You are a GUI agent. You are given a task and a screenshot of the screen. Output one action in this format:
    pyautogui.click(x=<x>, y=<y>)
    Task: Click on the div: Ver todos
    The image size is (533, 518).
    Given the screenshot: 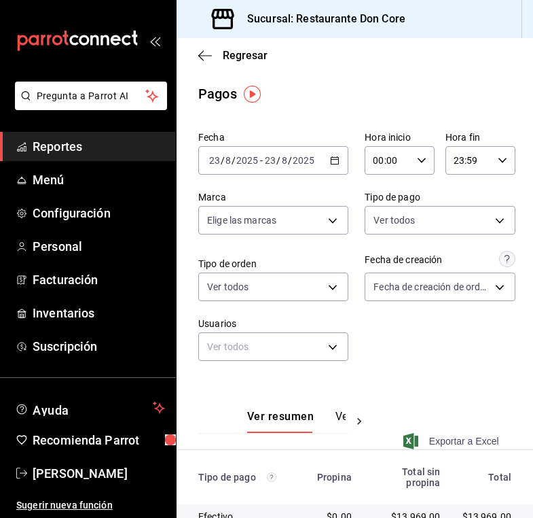 What is the action you would take?
    pyautogui.click(x=273, y=346)
    